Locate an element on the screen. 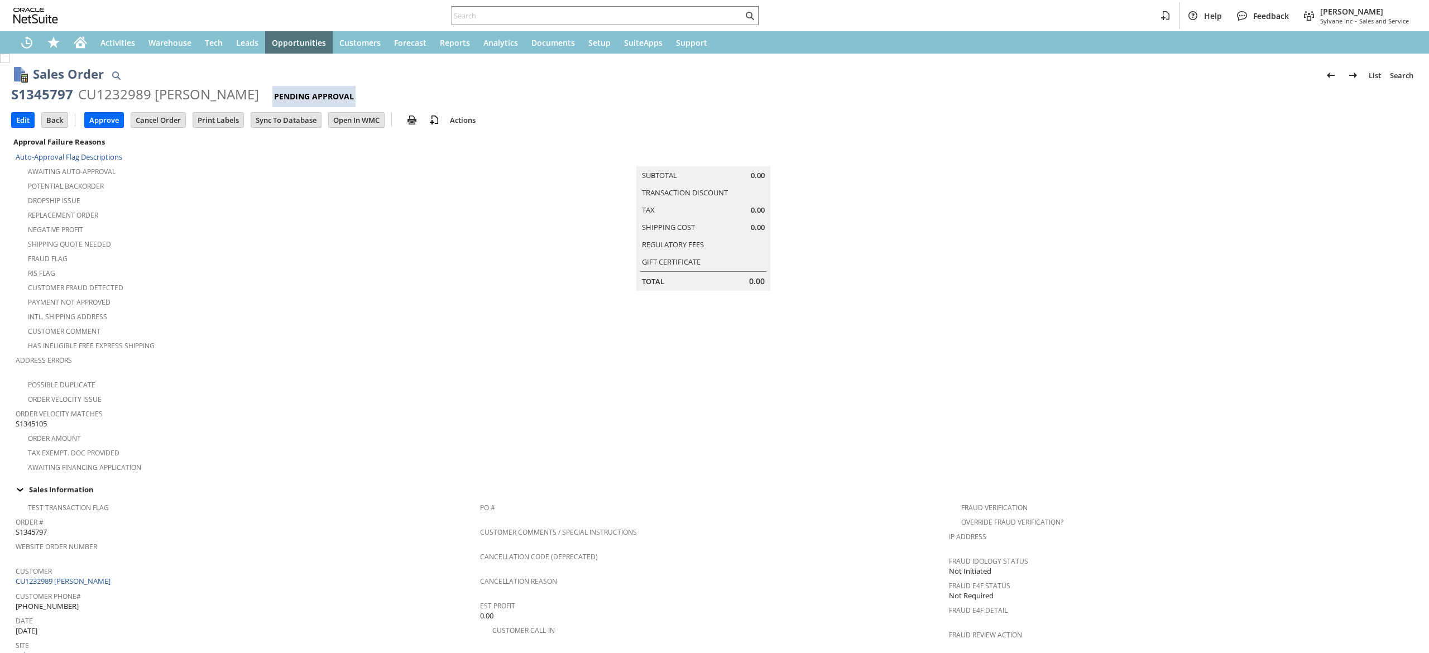  a: RIS flag is located at coordinates (41, 273).